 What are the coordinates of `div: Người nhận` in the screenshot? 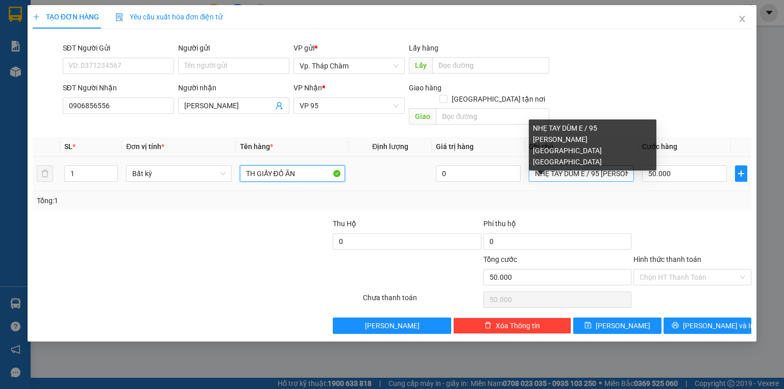 It's located at (234, 88).